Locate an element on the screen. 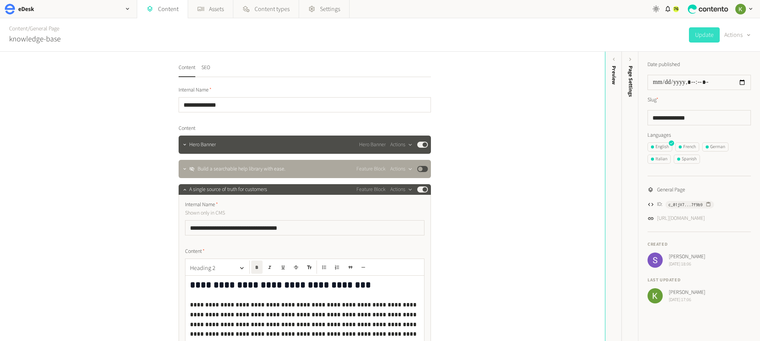  span: General Page is located at coordinates (672, 190).